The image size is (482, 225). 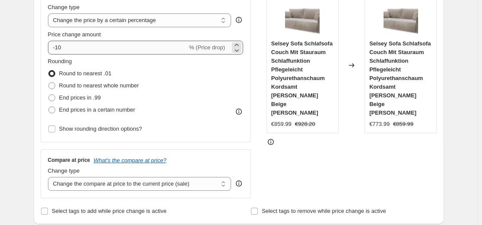 What do you see at coordinates (69, 160) in the screenshot?
I see `h3: Compare at price` at bounding box center [69, 160].